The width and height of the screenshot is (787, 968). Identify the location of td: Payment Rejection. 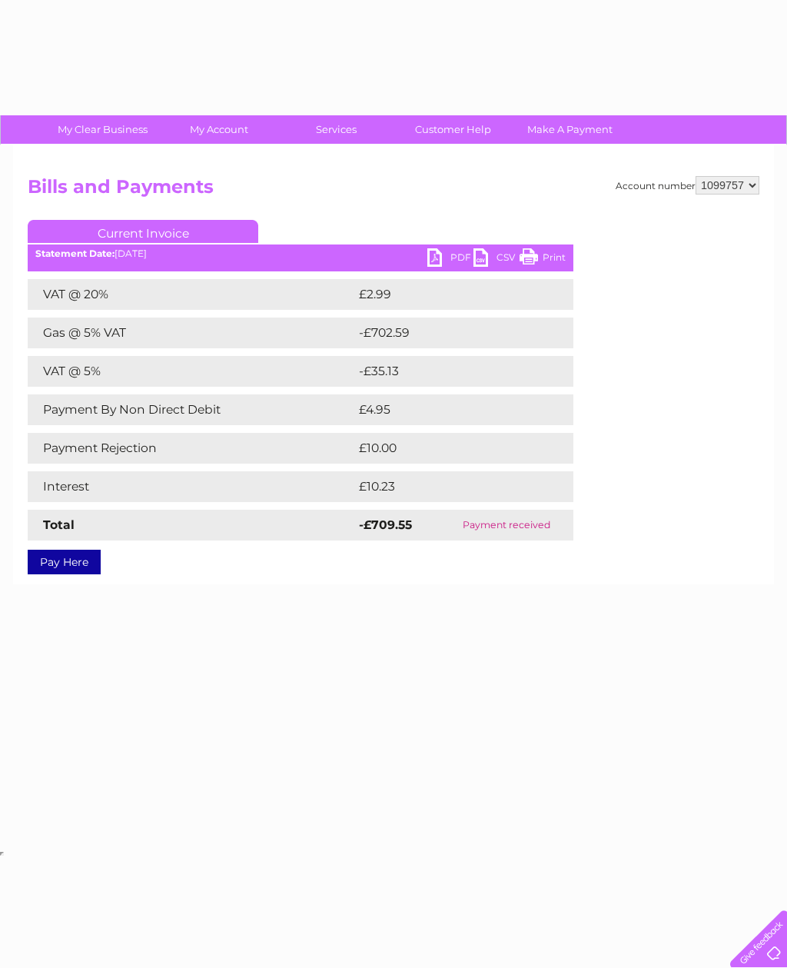
(191, 448).